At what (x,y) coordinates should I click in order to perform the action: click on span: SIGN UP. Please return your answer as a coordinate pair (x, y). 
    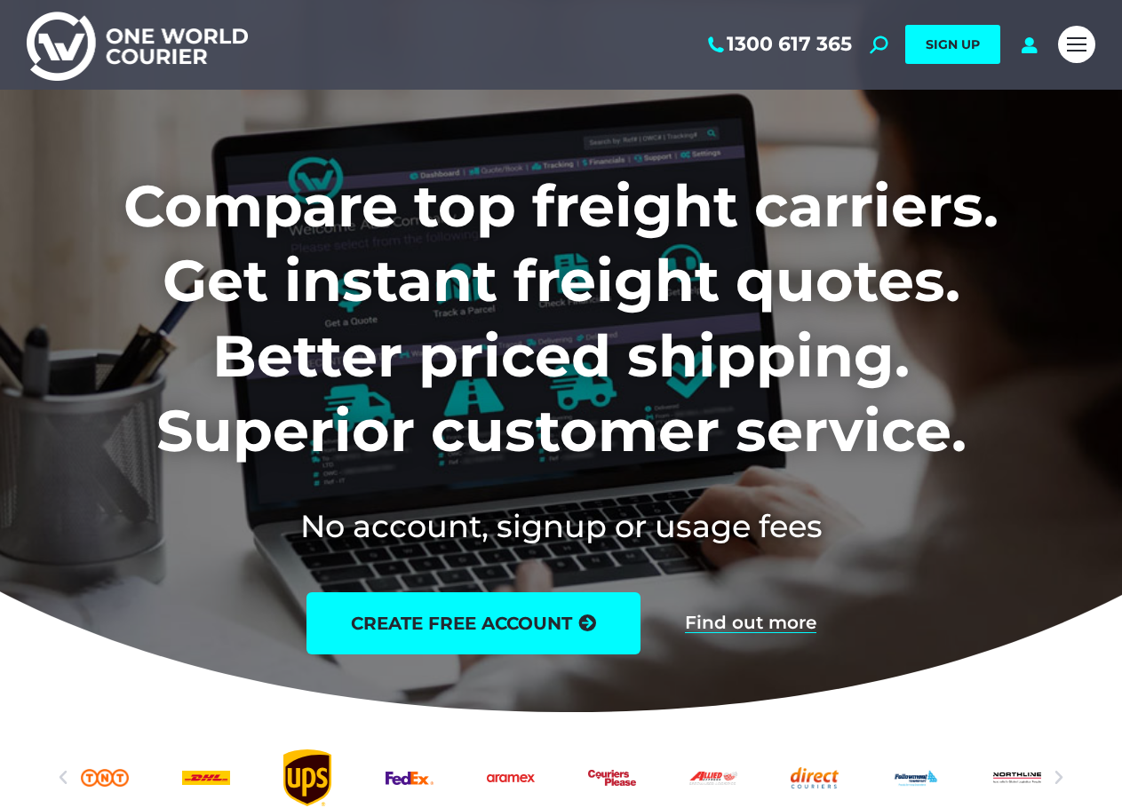
    Looking at the image, I should click on (952, 44).